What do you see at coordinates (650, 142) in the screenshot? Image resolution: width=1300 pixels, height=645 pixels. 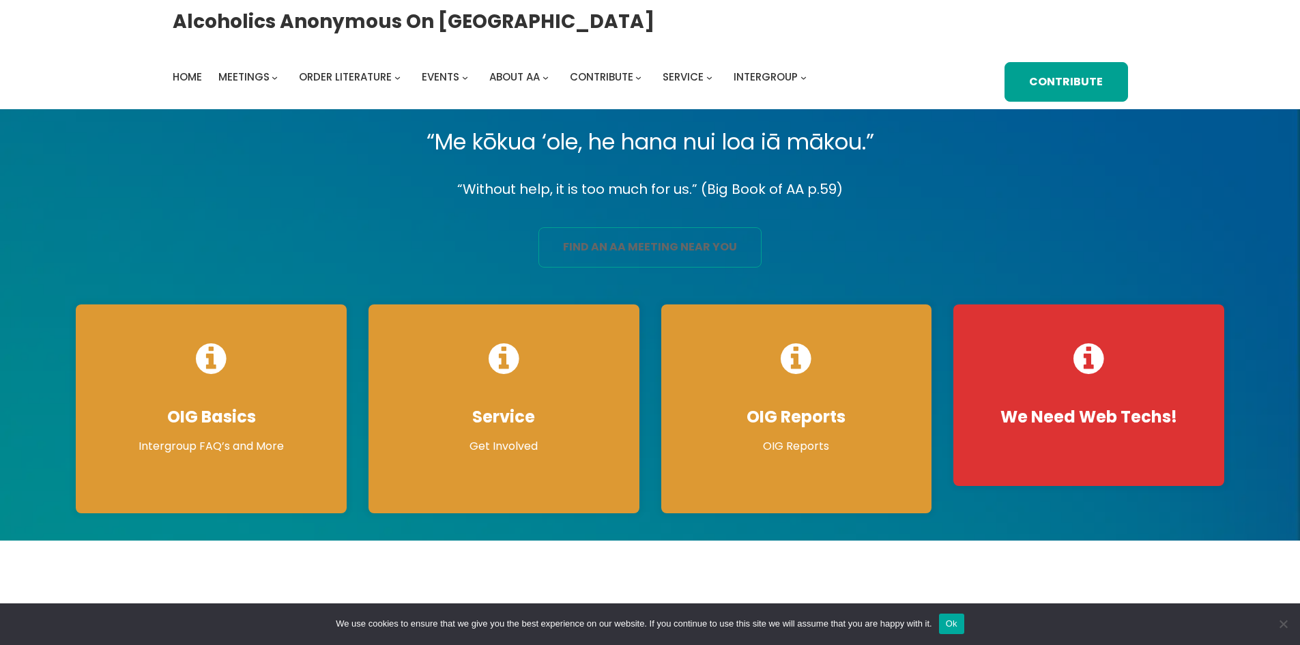 I see `p: “Me kōkua ‘ole, he hana nui loa iā mākou.”` at bounding box center [650, 142].